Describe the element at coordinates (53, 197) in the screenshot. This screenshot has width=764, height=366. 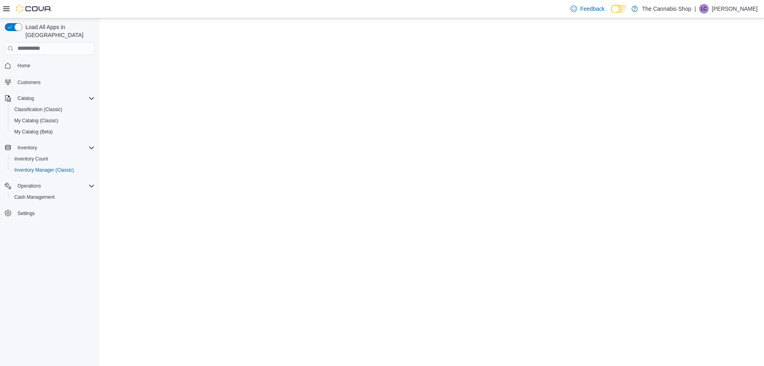
I see `button: Cash Management` at that location.